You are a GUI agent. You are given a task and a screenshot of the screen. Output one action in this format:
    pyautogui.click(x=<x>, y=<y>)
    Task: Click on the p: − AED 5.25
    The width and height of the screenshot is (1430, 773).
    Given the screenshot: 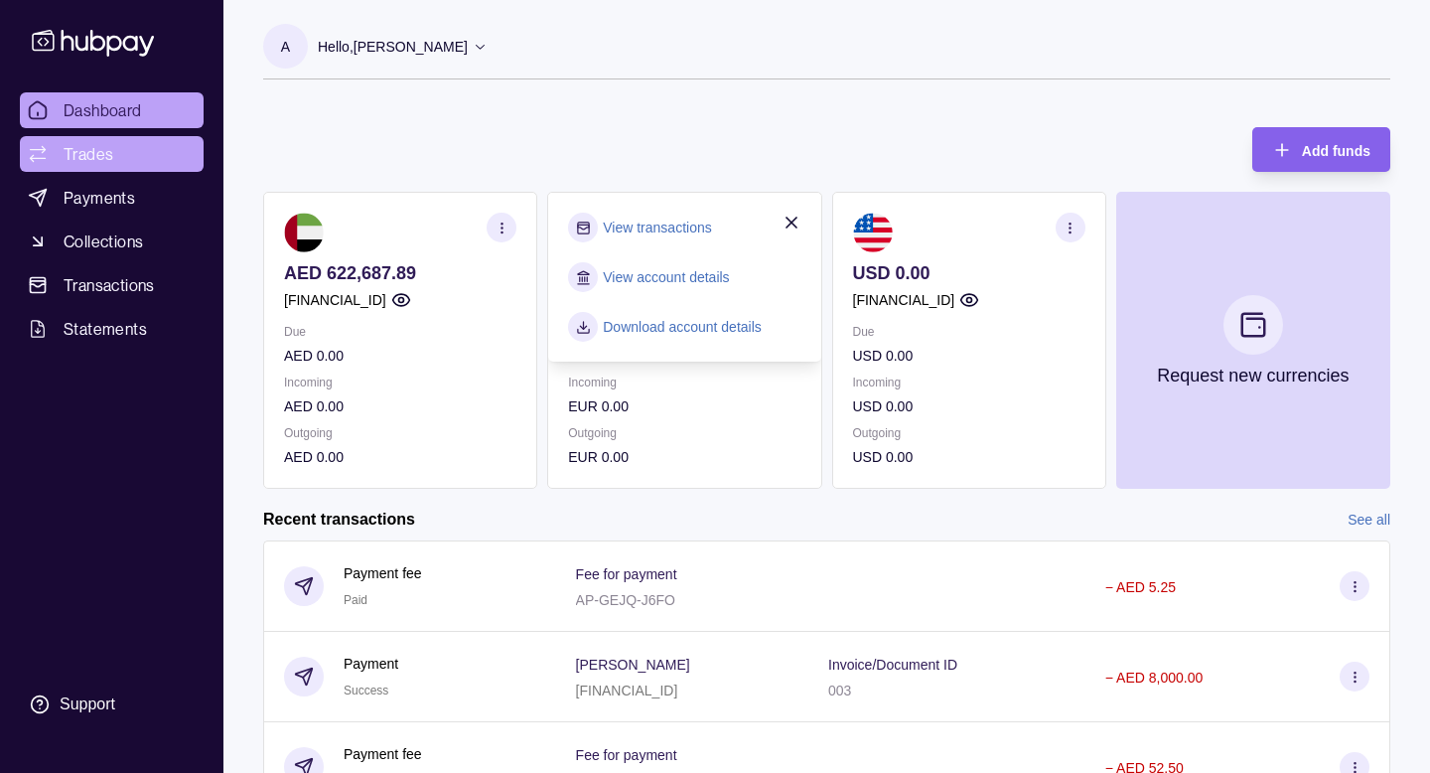 What is the action you would take?
    pyautogui.click(x=1140, y=587)
    